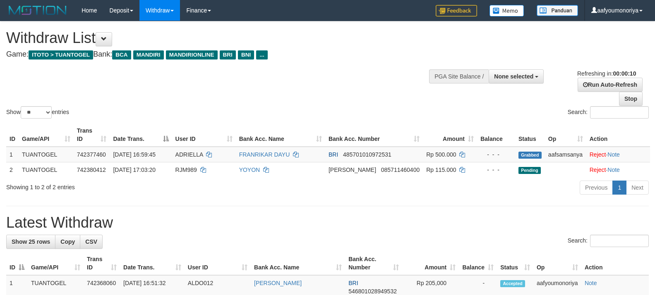  Describe the element at coordinates (12, 155) in the screenshot. I see `td: 1` at that location.